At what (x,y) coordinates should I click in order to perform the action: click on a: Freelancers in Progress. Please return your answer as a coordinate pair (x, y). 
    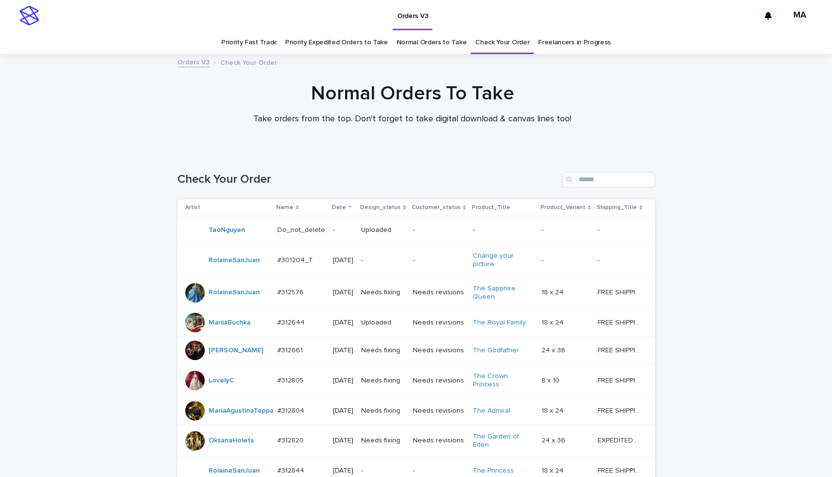
    Looking at the image, I should click on (574, 42).